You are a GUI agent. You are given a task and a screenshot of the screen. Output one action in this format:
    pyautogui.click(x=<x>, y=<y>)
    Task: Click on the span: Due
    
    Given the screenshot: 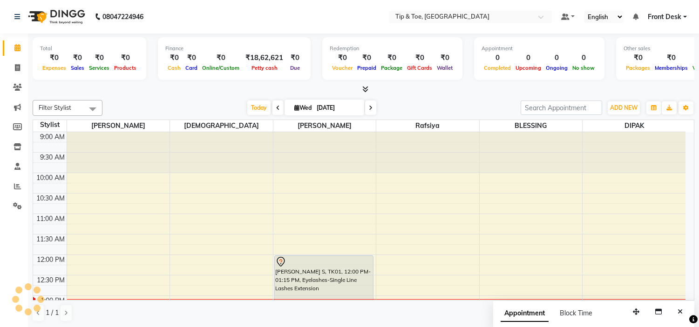 What is the action you would take?
    pyautogui.click(x=295, y=68)
    